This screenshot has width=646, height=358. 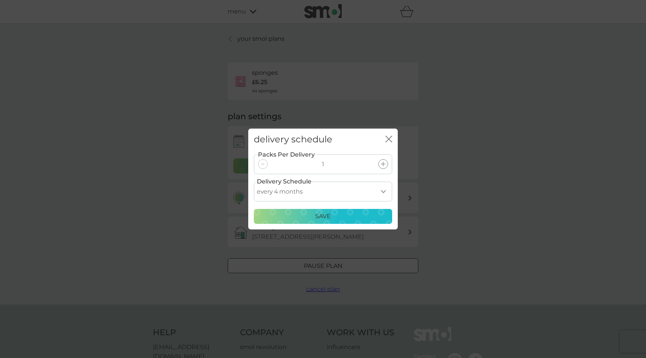 I want to click on button: Save, so click(x=323, y=216).